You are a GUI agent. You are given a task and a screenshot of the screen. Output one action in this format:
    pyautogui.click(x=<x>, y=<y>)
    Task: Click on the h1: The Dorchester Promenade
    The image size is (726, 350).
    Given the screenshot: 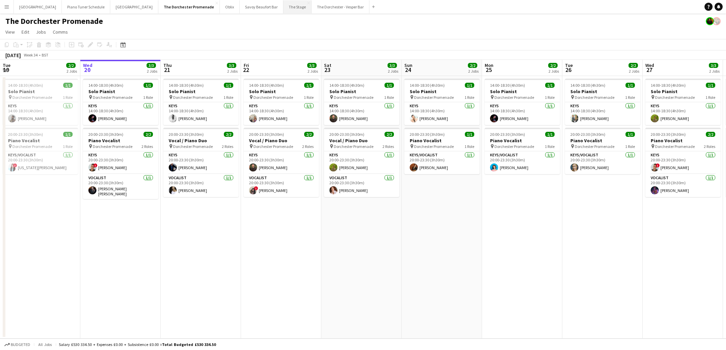 What is the action you would take?
    pyautogui.click(x=54, y=21)
    